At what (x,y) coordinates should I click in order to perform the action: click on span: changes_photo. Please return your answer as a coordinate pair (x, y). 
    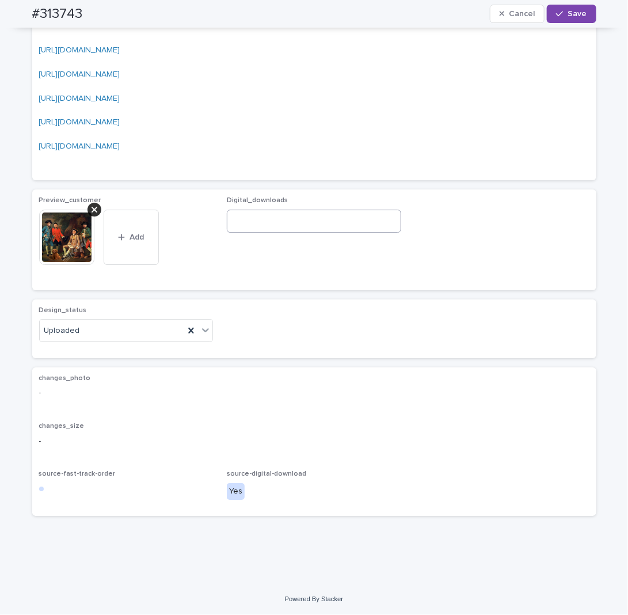
    Looking at the image, I should click on (65, 378).